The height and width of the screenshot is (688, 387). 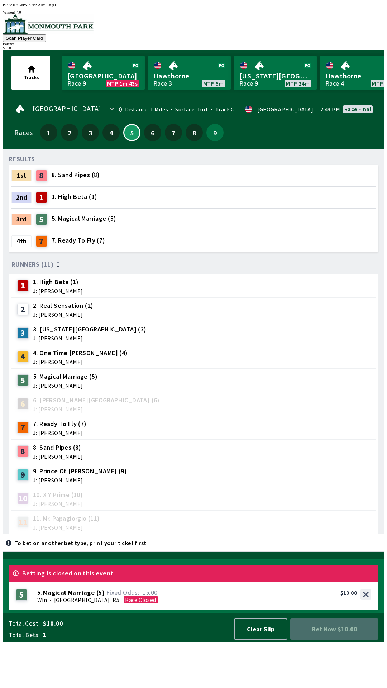 What do you see at coordinates (58, 495) in the screenshot?
I see `span: 10. X Y Prime (10)` at bounding box center [58, 495].